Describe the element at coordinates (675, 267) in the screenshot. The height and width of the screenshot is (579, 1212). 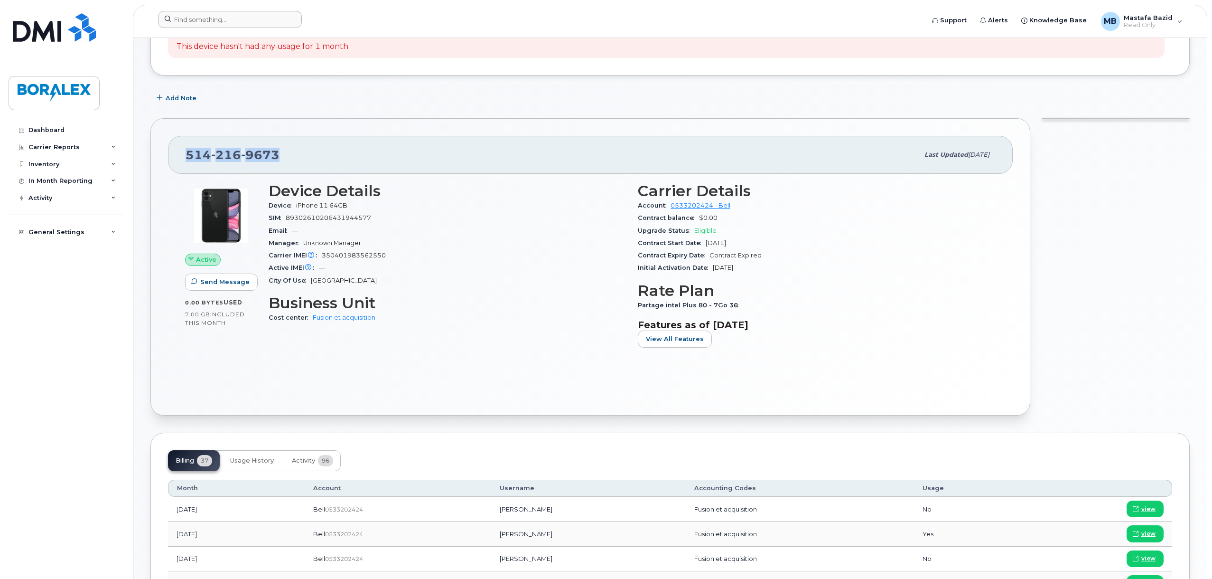
I see `span: Initial Activation Date` at that location.